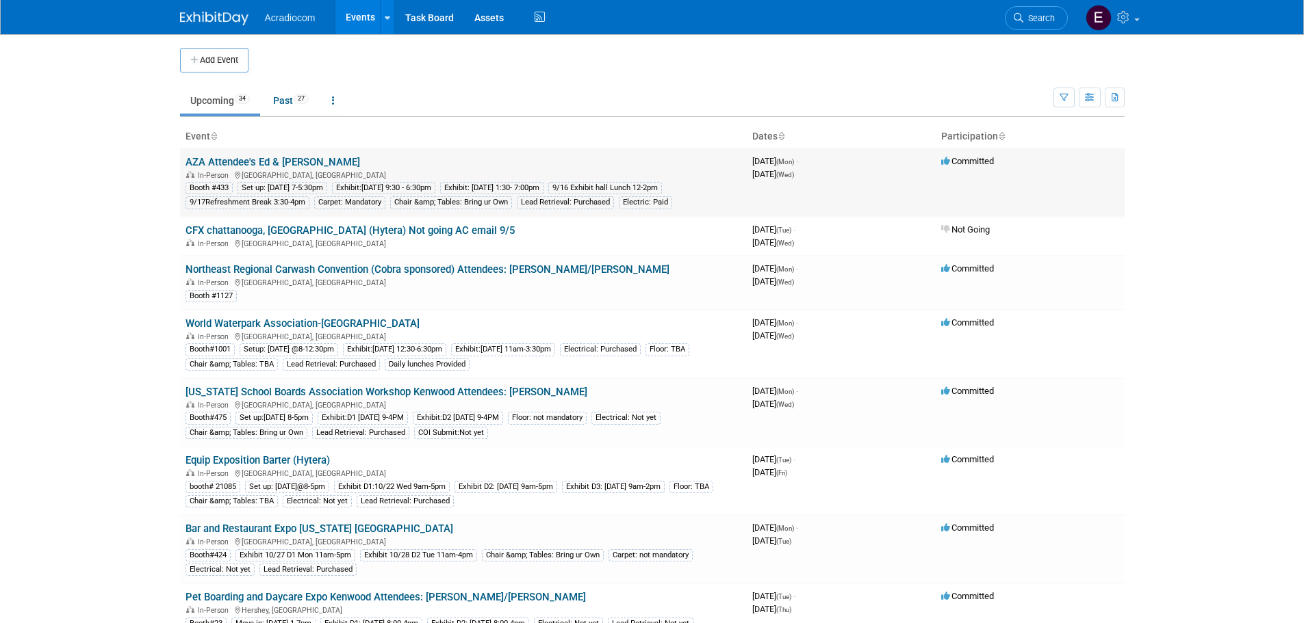 This screenshot has height=623, width=1304. I want to click on div: Booth#424, so click(208, 556).